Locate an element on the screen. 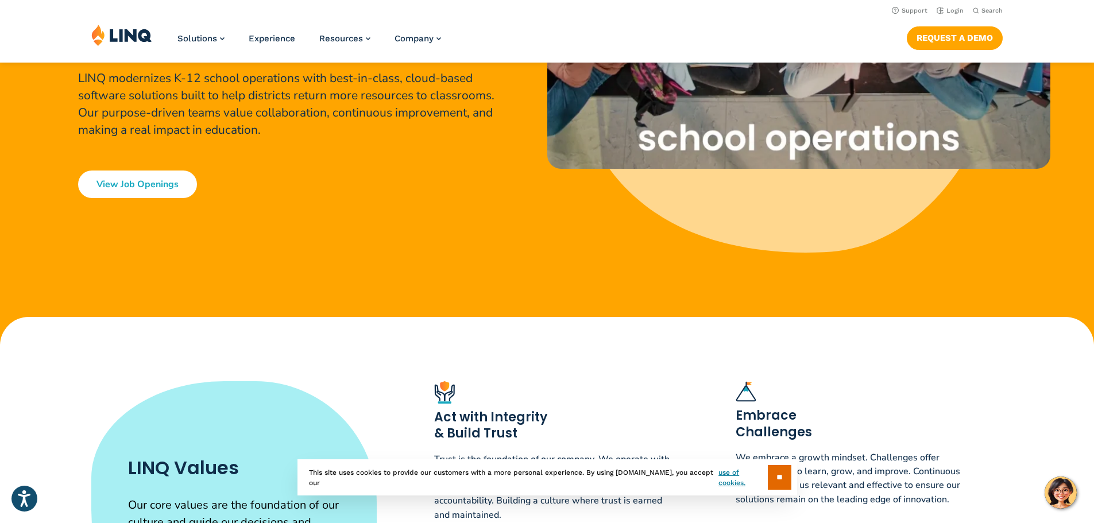 The image size is (1094, 523). h3: Act with Integrity & Build Trust is located at coordinates (555, 426).